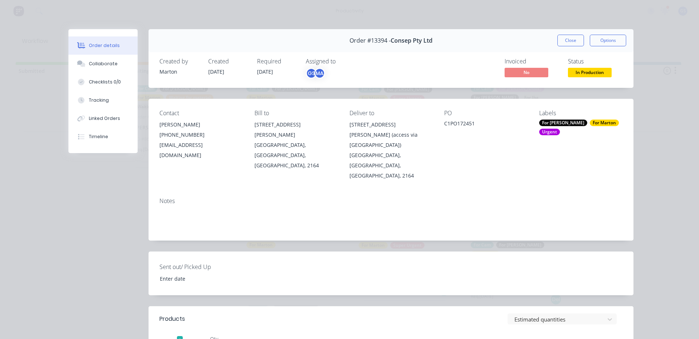 This screenshot has height=339, width=699. What do you see at coordinates (205, 267) in the screenshot?
I see `label: Sent out/ Picked Up` at bounding box center [205, 267].